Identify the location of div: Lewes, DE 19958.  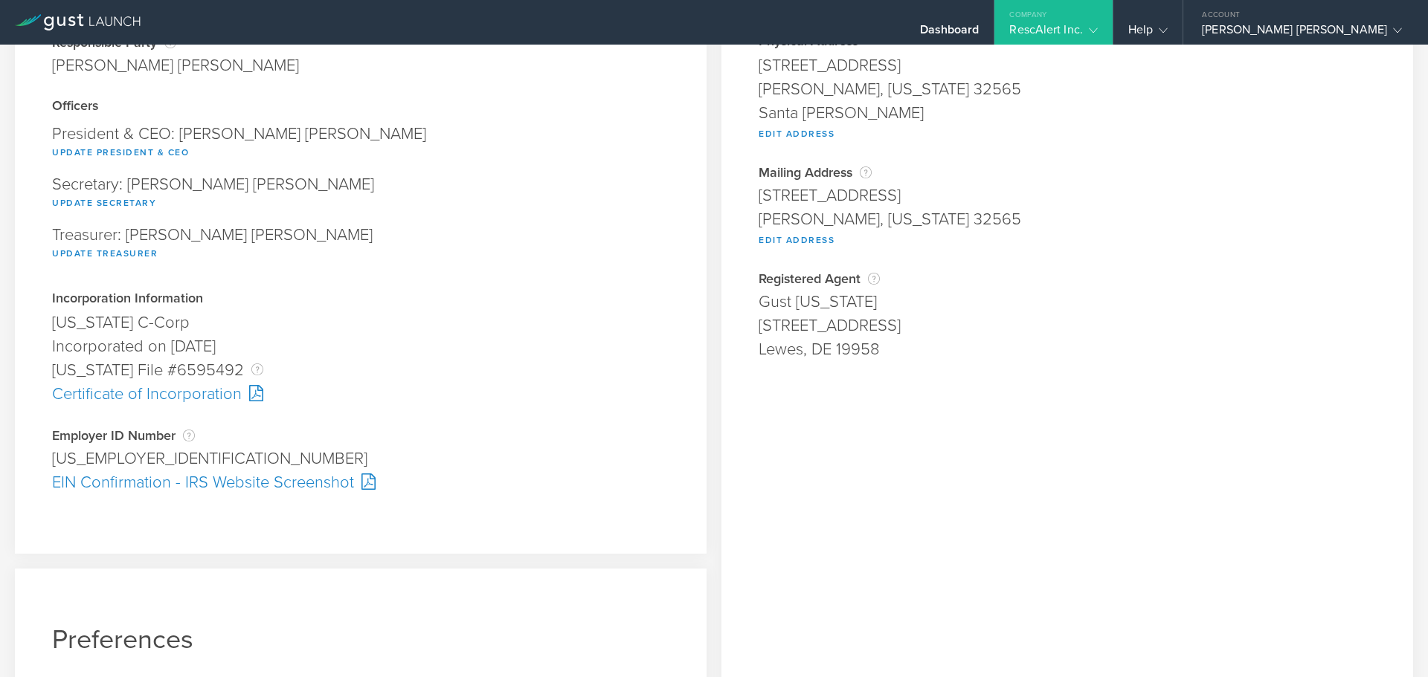
(1067, 349).